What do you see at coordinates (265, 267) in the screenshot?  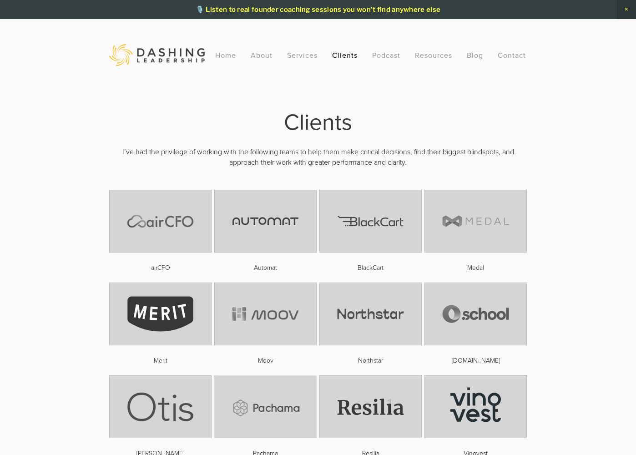 I see `div: Automat` at bounding box center [265, 267].